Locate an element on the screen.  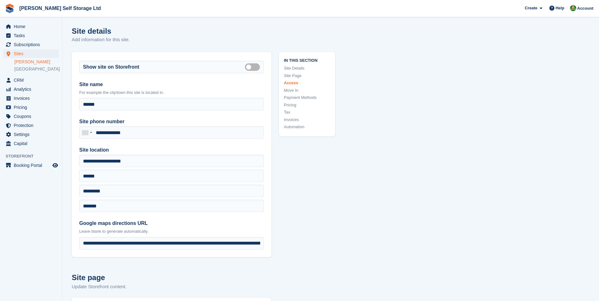
img: stora-icon-8386f47178a22dfd0bd8f6a31ec36ba5ce8667c1dd55bd0f319d3a0aa187defe.svg is located at coordinates (10, 8).